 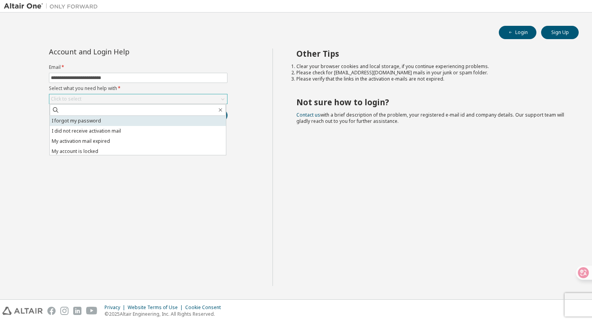 What do you see at coordinates (431, 79) in the screenshot?
I see `li: Please verify that the links in the activation e-mails are not expired.` at bounding box center [431, 79].